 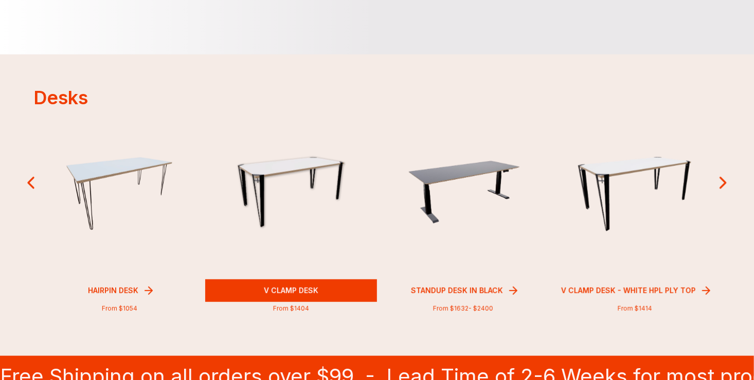 What do you see at coordinates (634, 210) in the screenshot?
I see `a: prdV Clamp Desk - white HPL ply topFrom $1414` at bounding box center [634, 210].